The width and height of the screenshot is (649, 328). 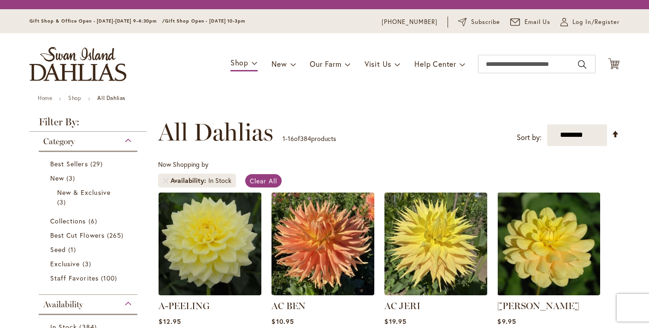 I want to click on span: Exclusive, so click(x=65, y=264).